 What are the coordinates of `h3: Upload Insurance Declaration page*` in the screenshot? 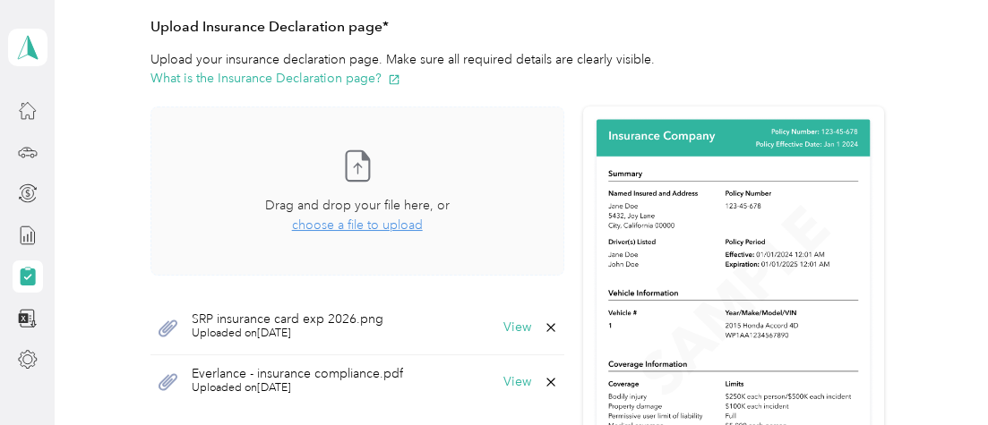 It's located at (517, 27).